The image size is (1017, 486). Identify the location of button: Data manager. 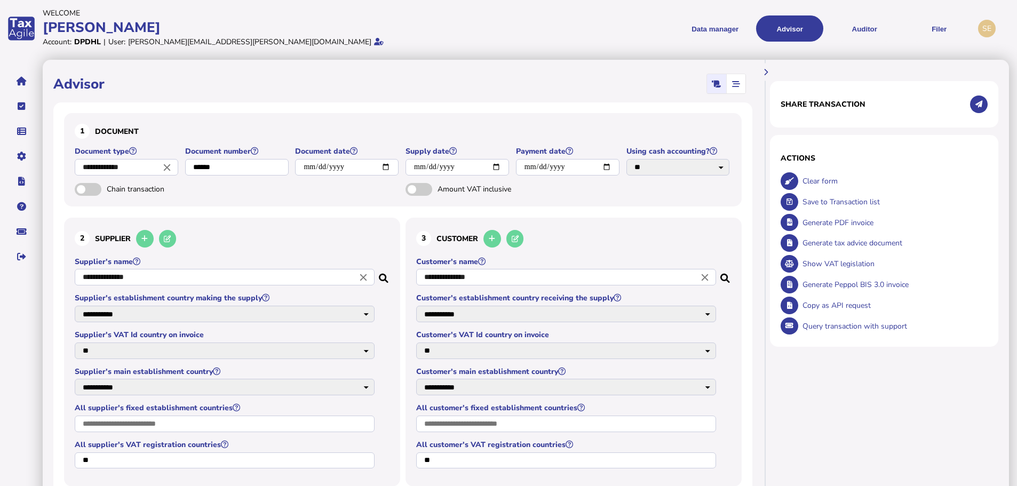
(21, 131).